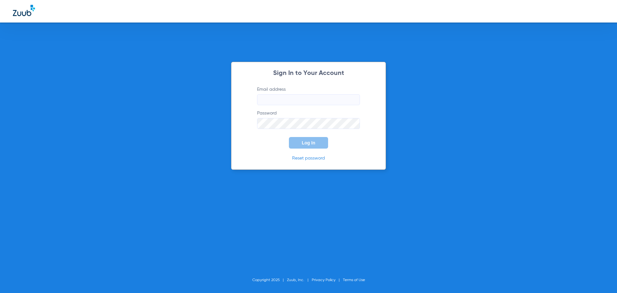 The height and width of the screenshot is (293, 617). Describe the element at coordinates (308, 123) in the screenshot. I see `input: Password` at that location.